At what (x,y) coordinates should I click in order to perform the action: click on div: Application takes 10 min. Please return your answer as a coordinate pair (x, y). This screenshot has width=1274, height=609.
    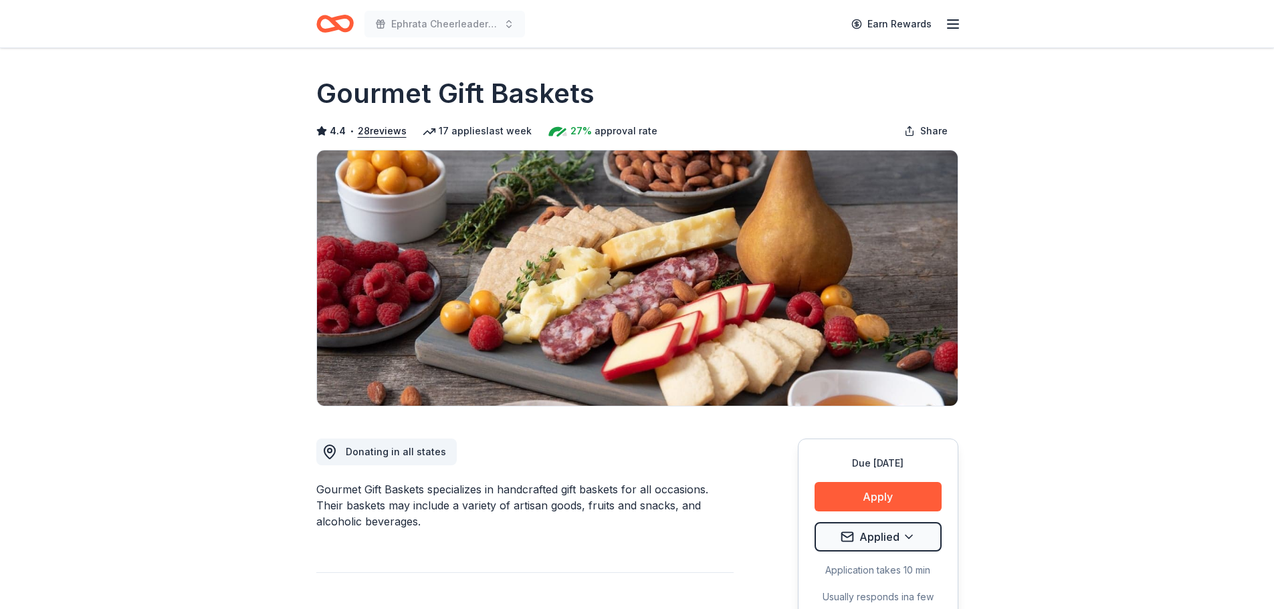
    Looking at the image, I should click on (878, 571).